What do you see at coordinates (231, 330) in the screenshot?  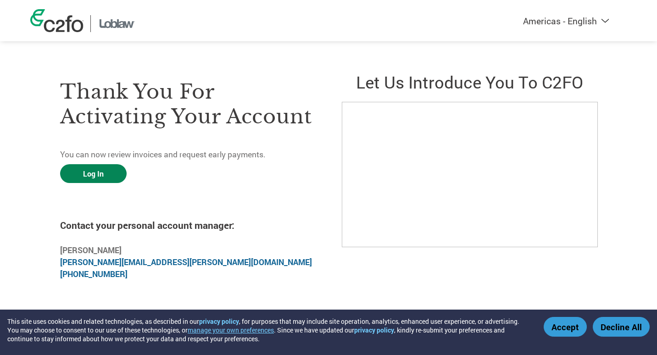 I see `button: manage your own preferences` at bounding box center [231, 330].